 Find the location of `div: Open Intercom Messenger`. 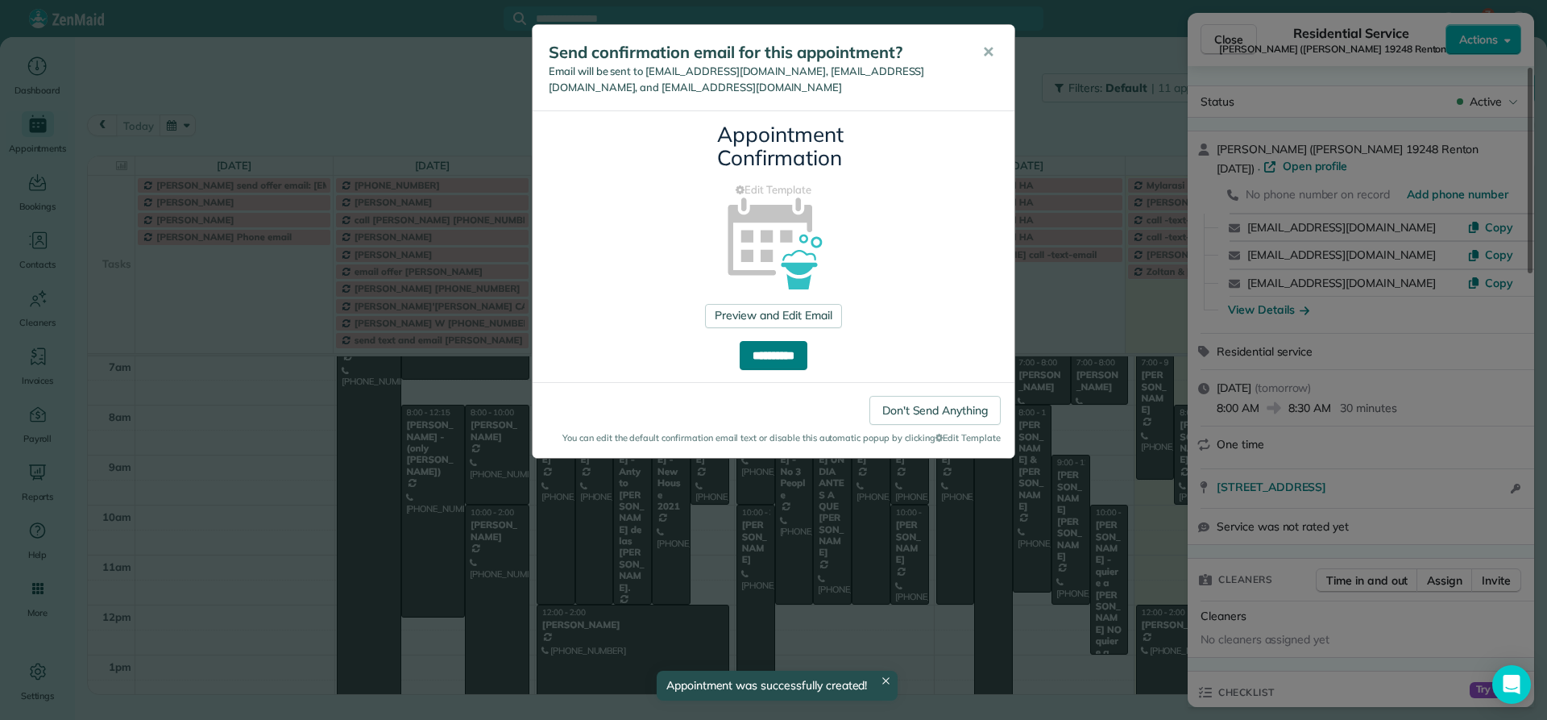

div: Open Intercom Messenger is located at coordinates (1512, 684).